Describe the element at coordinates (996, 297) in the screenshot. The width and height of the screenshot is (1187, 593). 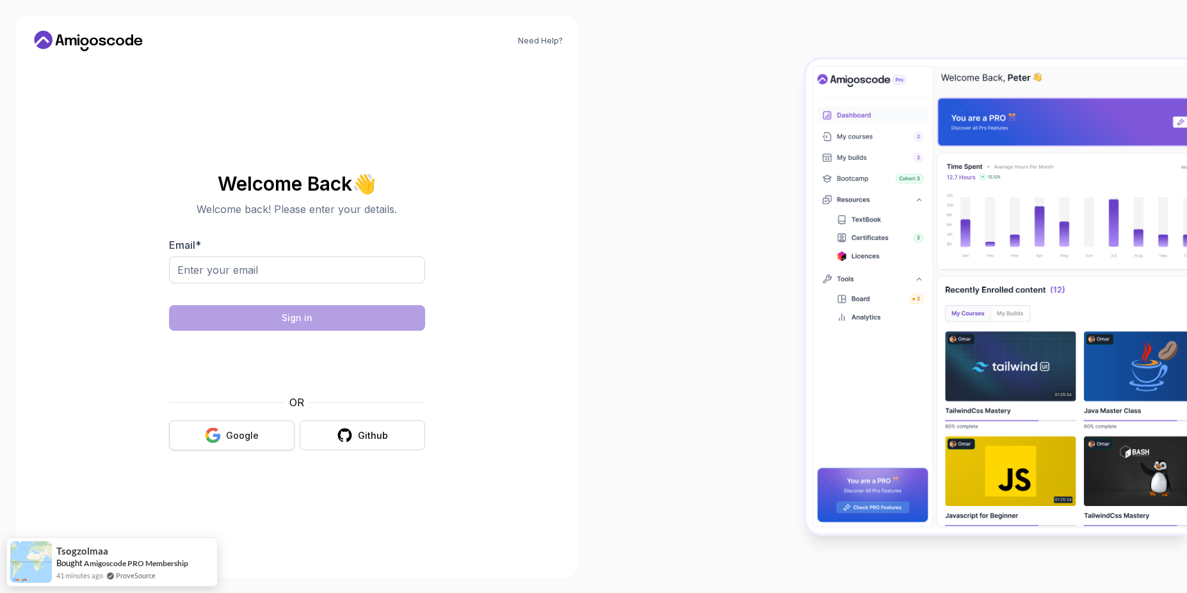
I see `img: Amigoscode Dashboard` at that location.